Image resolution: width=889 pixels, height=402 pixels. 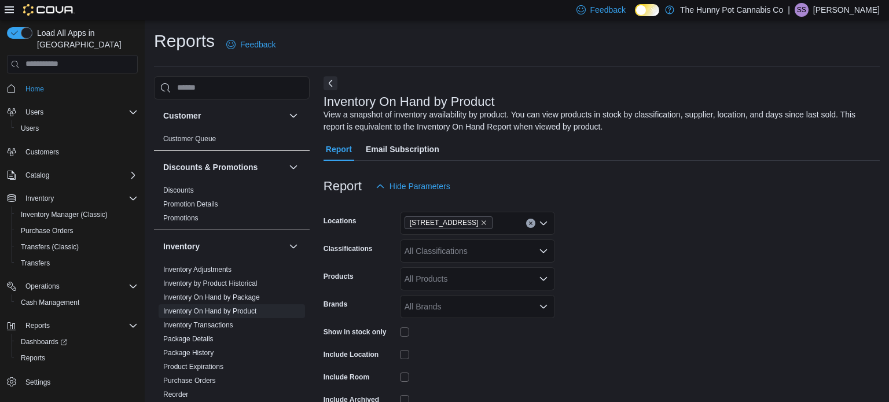 What do you see at coordinates (343, 186) in the screenshot?
I see `h3: Report` at bounding box center [343, 186].